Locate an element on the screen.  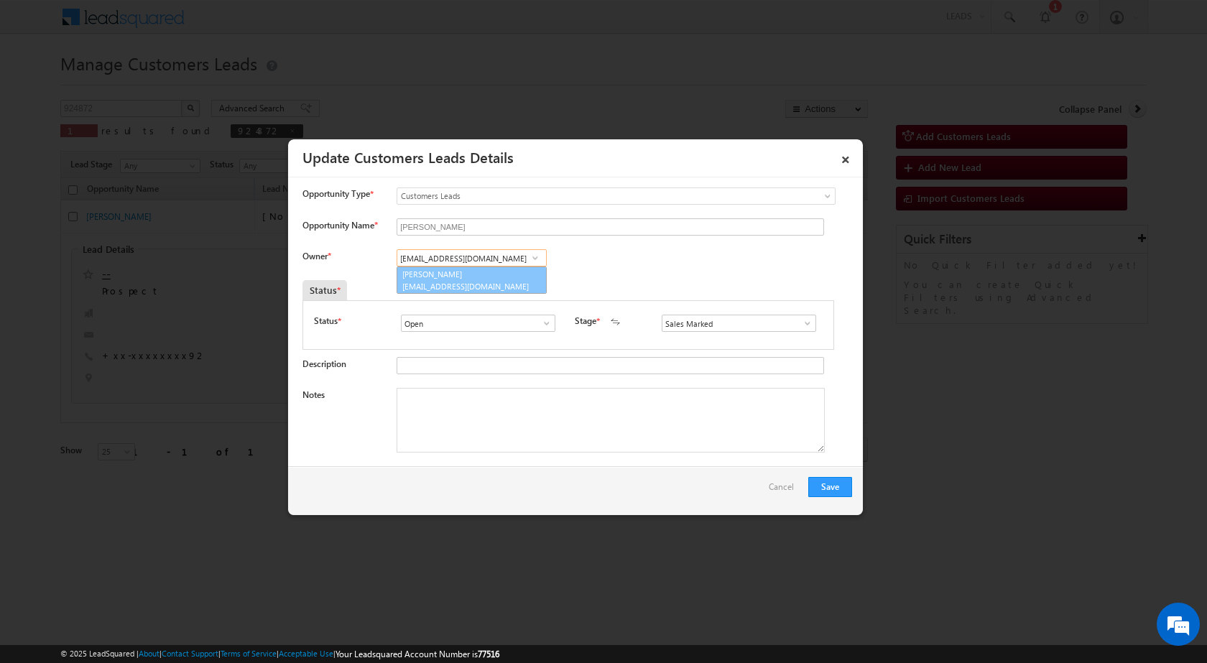
img: d_60004797649_company_0_60004797649 is located at coordinates (42, 85).